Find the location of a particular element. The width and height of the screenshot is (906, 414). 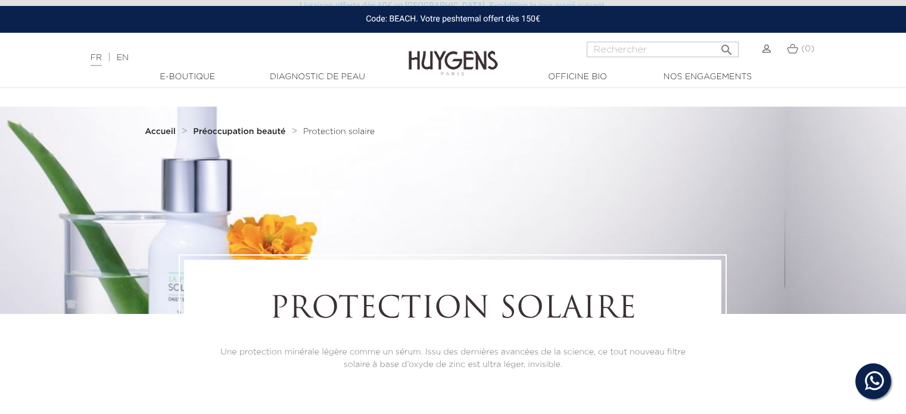

strong: Accueil is located at coordinates (160, 132).